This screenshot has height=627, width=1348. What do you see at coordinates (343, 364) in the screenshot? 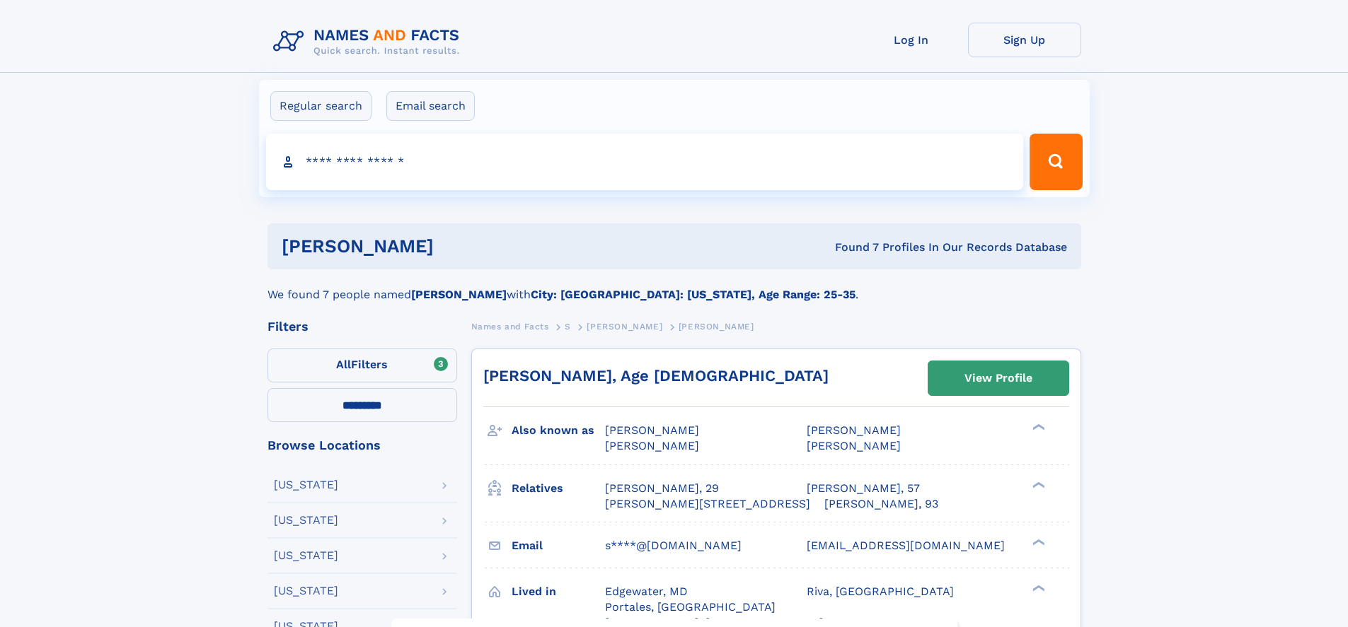
I see `span: All` at bounding box center [343, 364].